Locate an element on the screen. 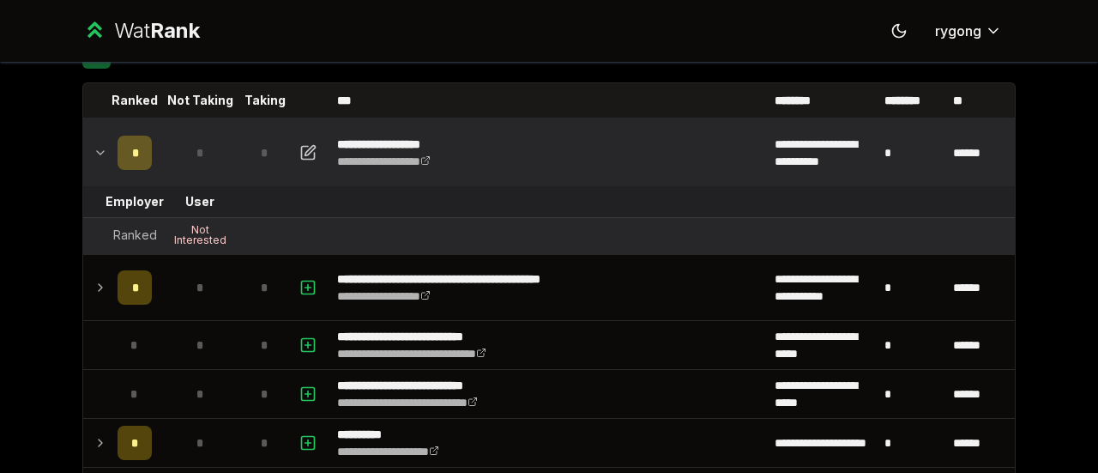  a: WatRank is located at coordinates (141, 31).